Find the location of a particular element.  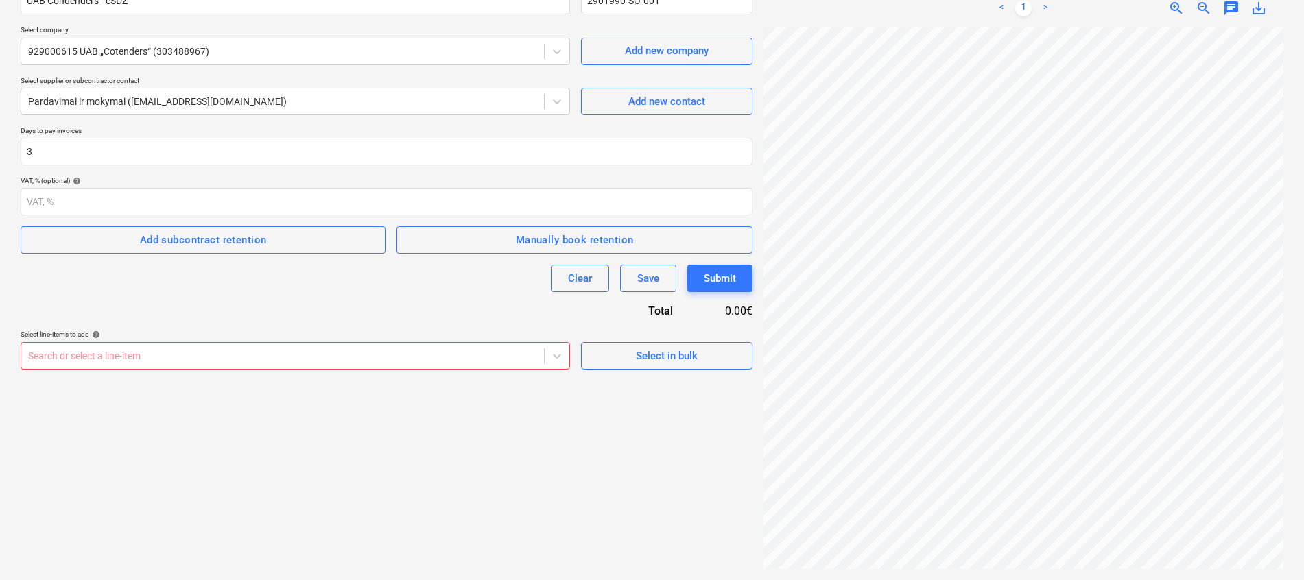

input: Days to pay invoices is located at coordinates (386, 152).